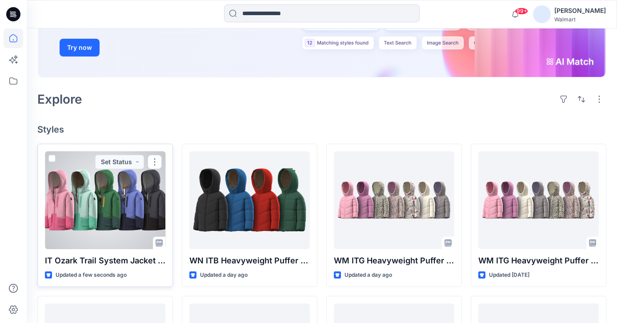  I want to click on span: 99+, so click(521, 11).